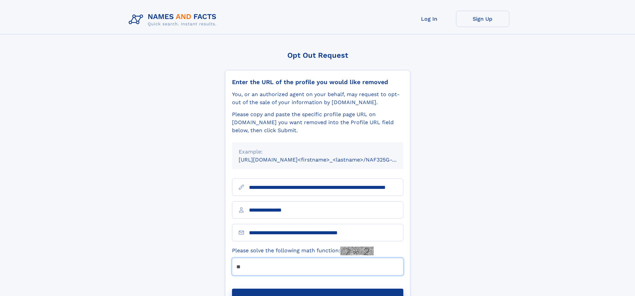 This screenshot has width=635, height=296. I want to click on div: Opt Out Request, so click(318, 55).